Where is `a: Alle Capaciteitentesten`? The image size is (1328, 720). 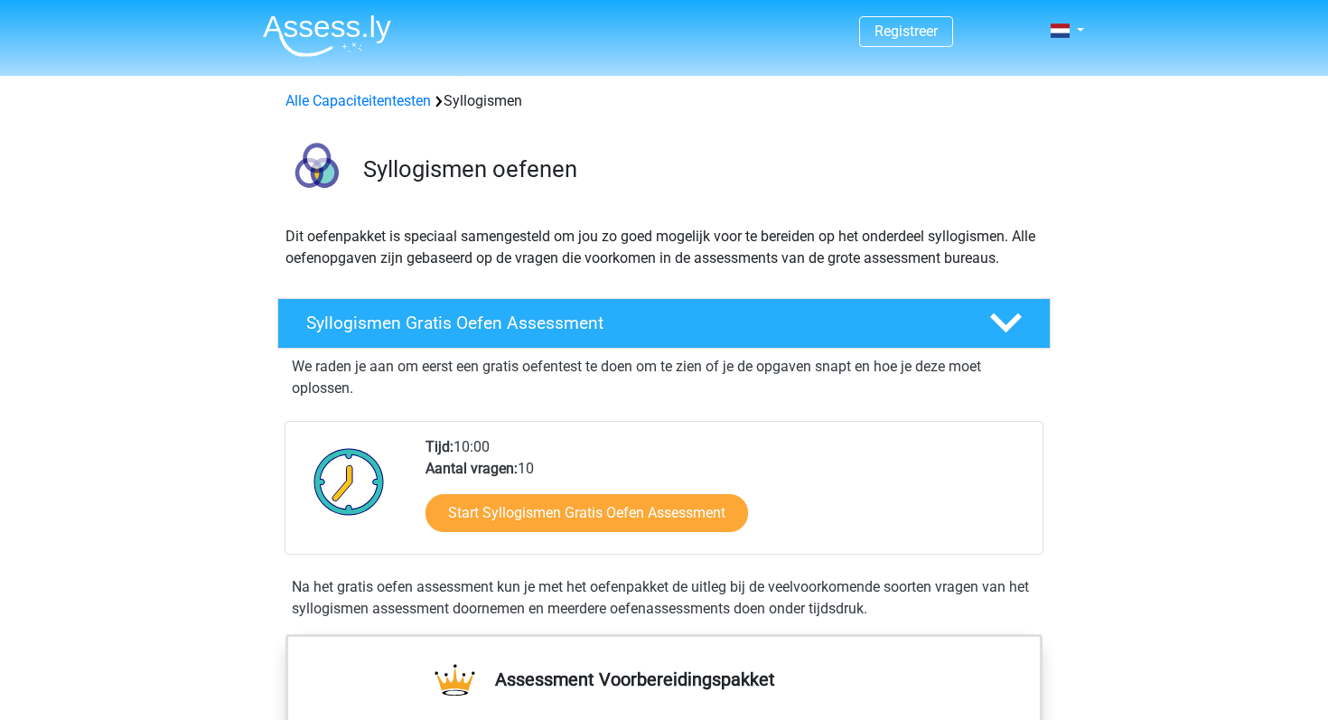
a: Alle Capaciteitentesten is located at coordinates (358, 100).